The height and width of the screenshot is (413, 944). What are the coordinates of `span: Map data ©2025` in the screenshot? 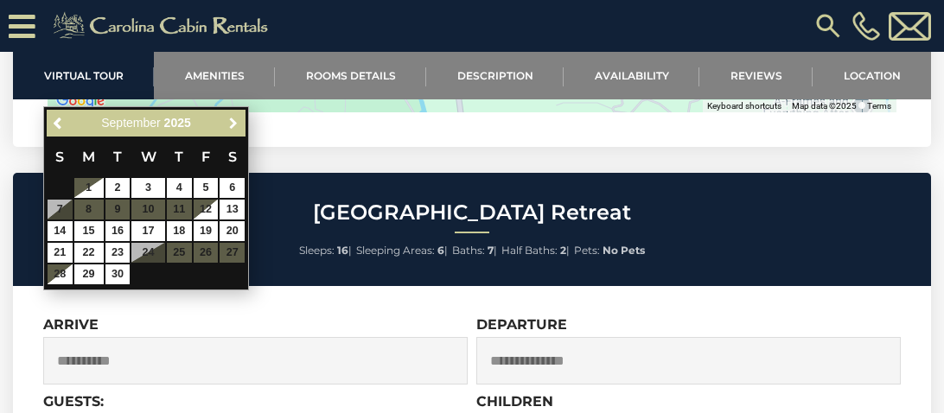 It's located at (824, 105).